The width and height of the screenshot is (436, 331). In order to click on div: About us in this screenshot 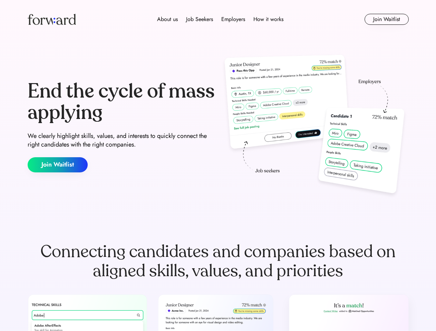, I will do `click(167, 19)`.